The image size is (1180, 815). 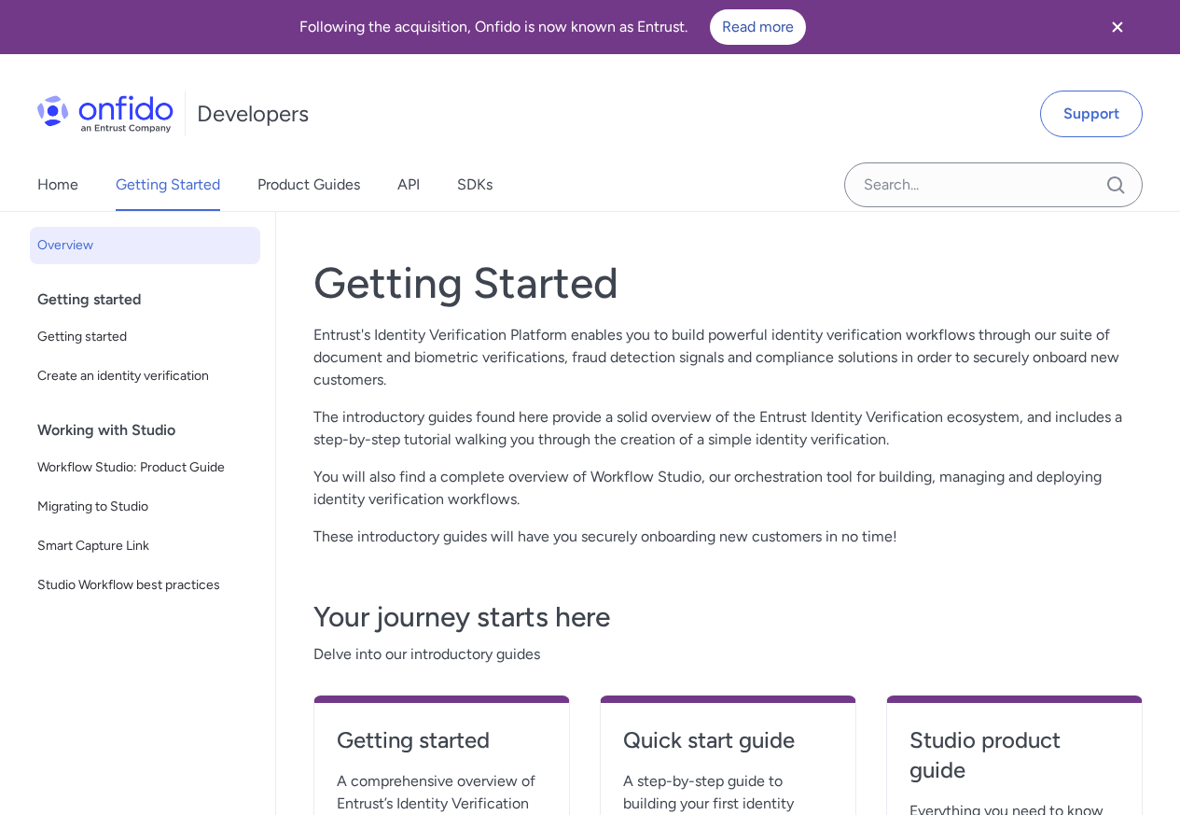 What do you see at coordinates (152, 300) in the screenshot?
I see `div: Getting started` at bounding box center [152, 300].